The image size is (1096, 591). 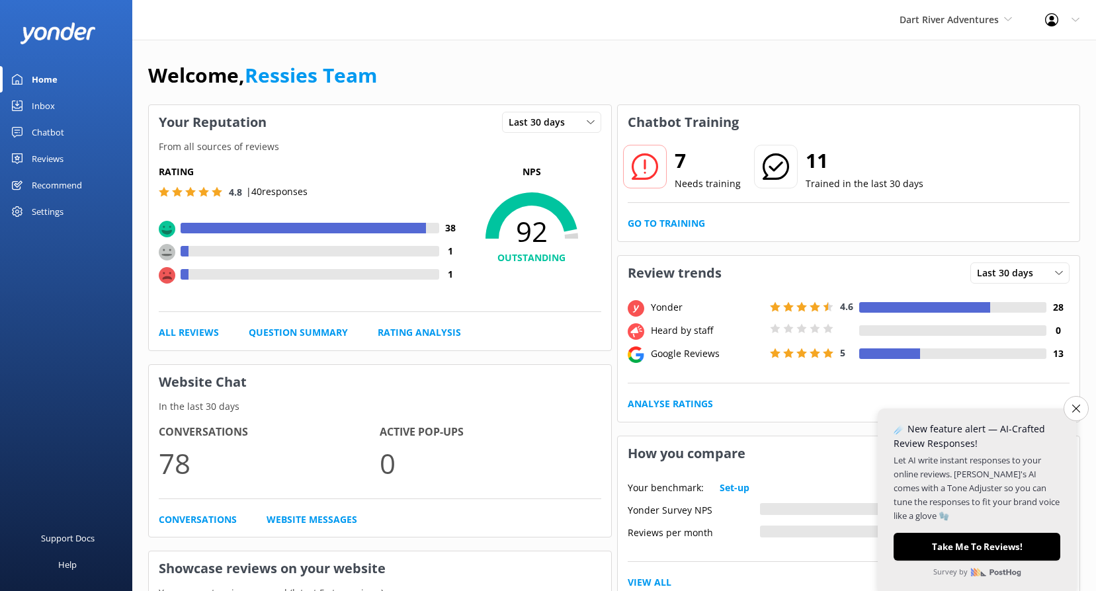 What do you see at coordinates (380, 569) in the screenshot?
I see `h3: Showcase reviews on your website` at bounding box center [380, 569].